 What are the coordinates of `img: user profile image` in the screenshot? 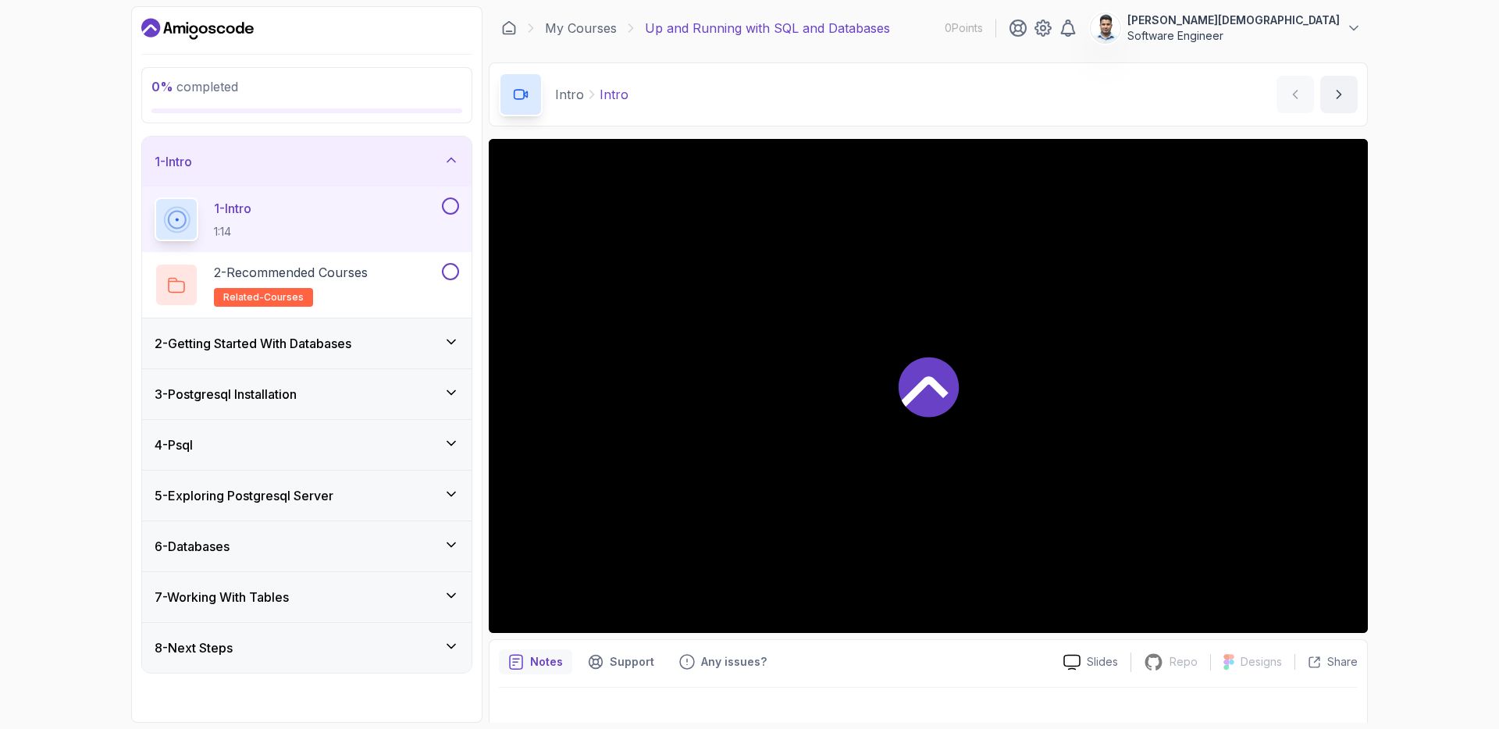 It's located at (1105, 28).